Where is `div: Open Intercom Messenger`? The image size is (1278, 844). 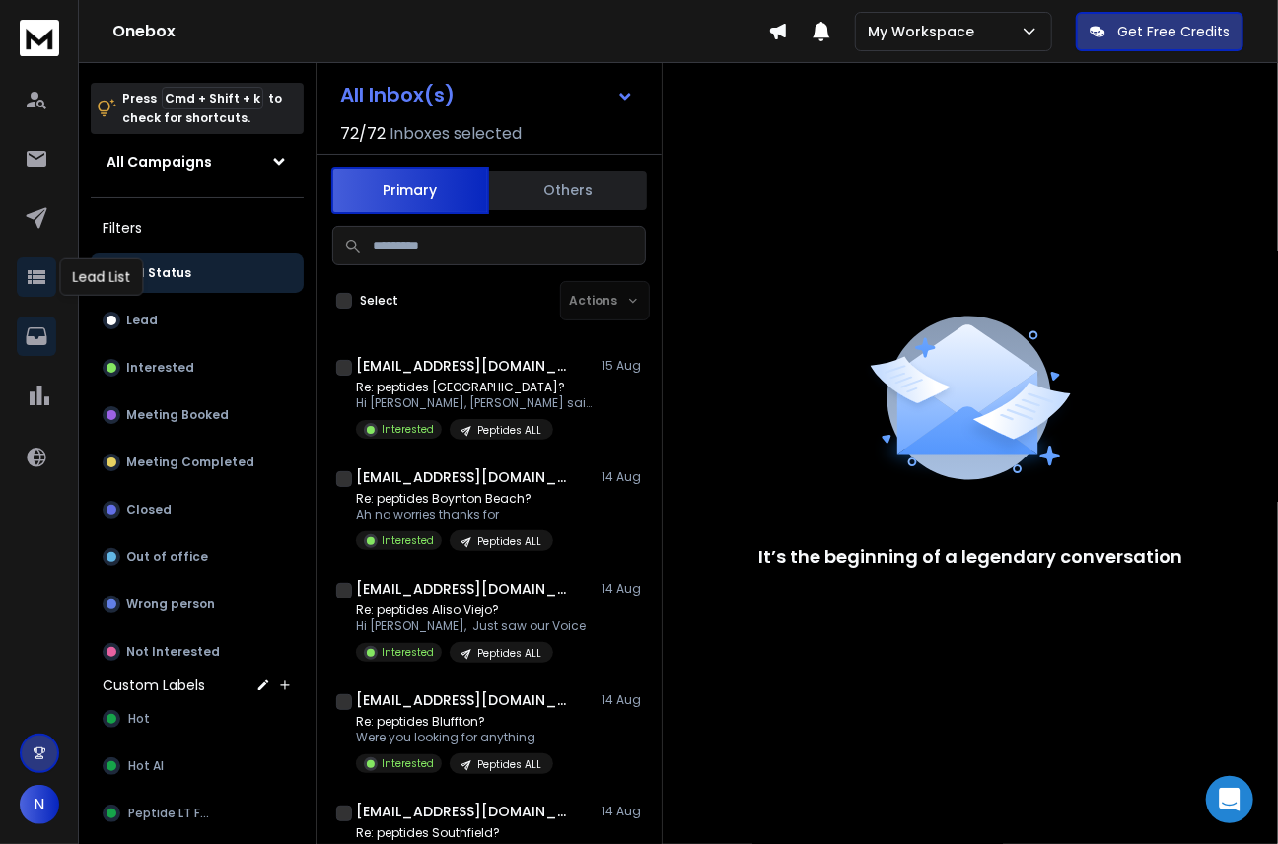 div: Open Intercom Messenger is located at coordinates (1230, 800).